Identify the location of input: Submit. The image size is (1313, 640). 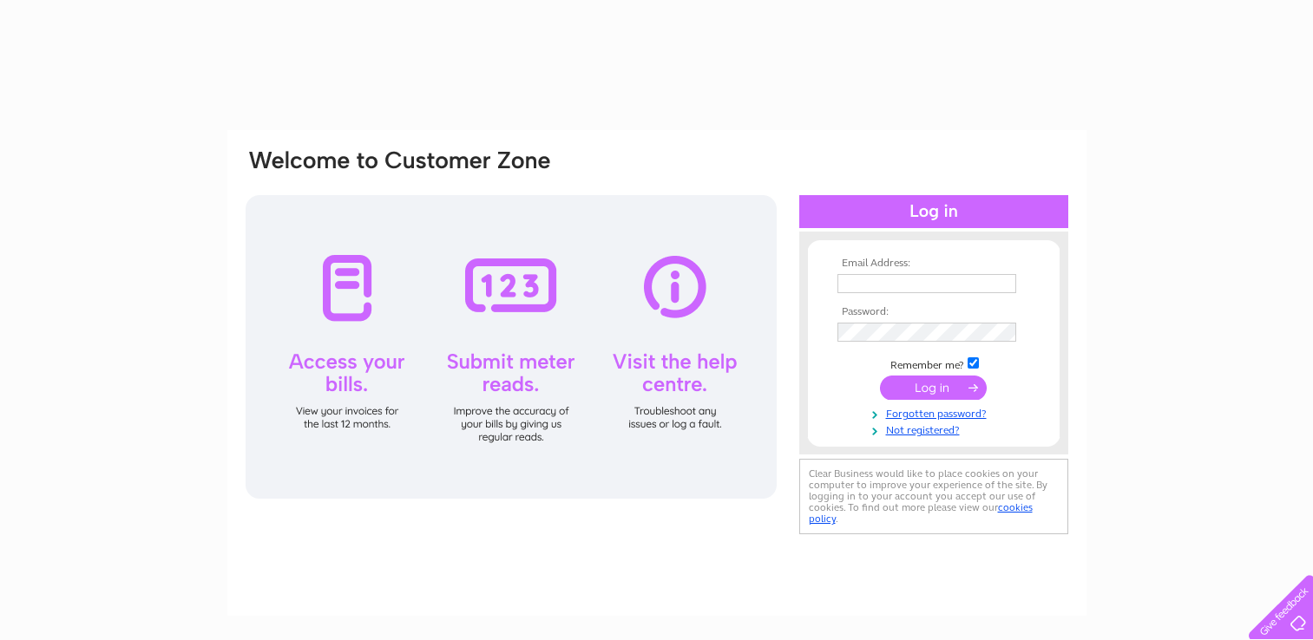
(933, 388).